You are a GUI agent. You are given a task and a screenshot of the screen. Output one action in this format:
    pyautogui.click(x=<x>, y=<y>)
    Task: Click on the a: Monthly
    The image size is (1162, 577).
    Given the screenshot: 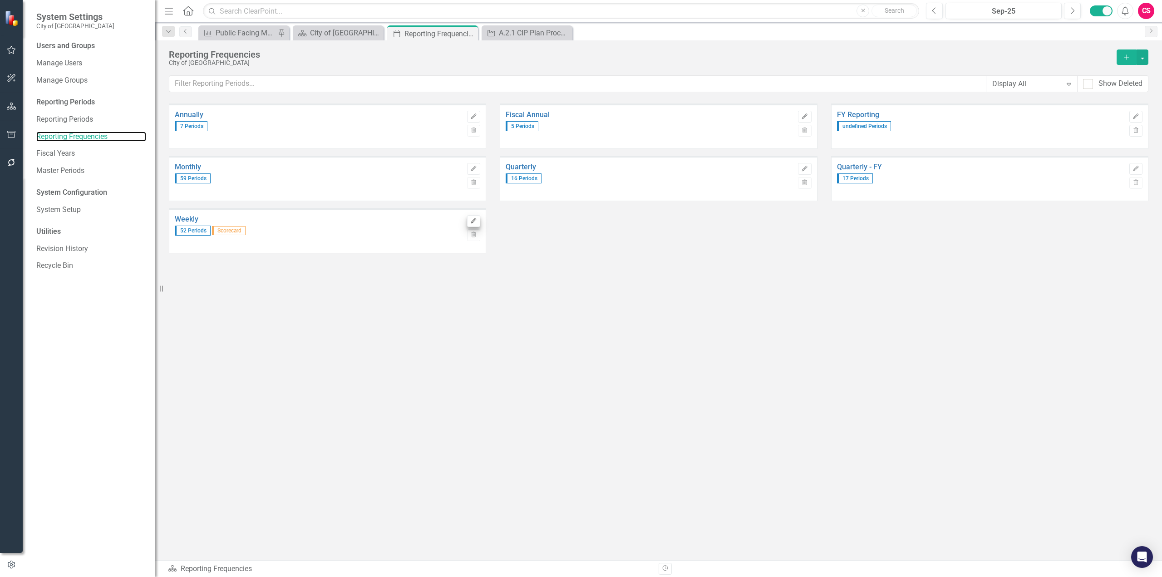 What is the action you would take?
    pyautogui.click(x=319, y=167)
    